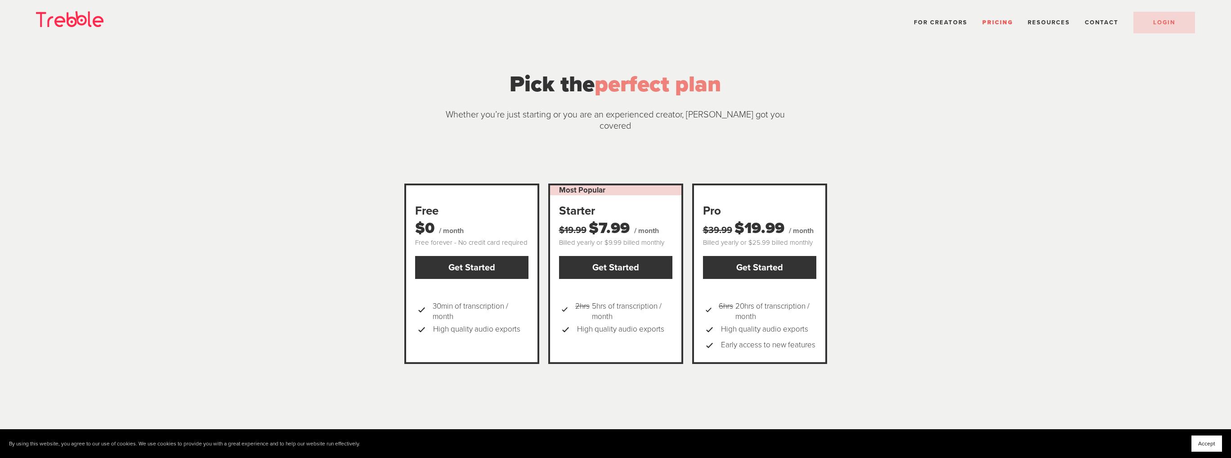 The image size is (1231, 458). Describe the element at coordinates (726, 311) in the screenshot. I see `s: 6hrs` at that location.